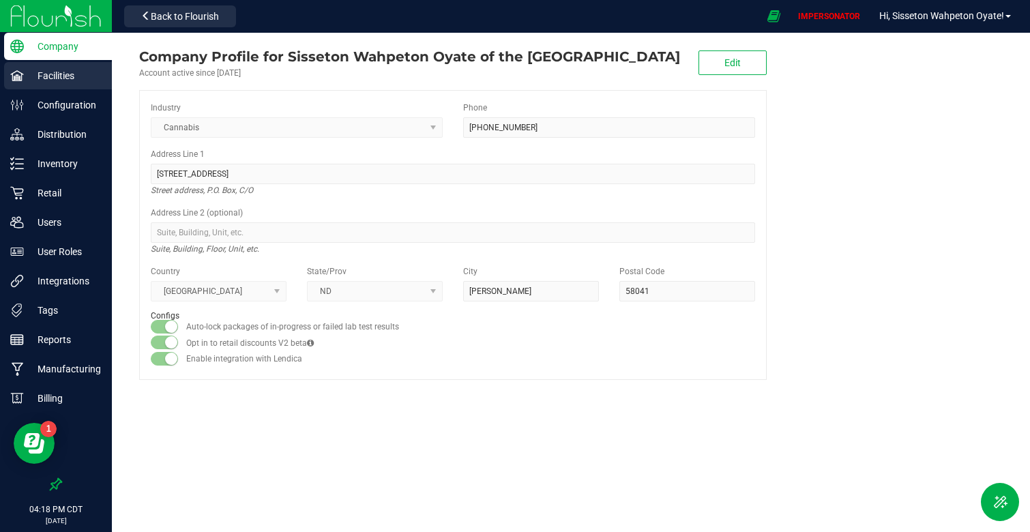 Image resolution: width=1030 pixels, height=532 pixels. Describe the element at coordinates (1000, 502) in the screenshot. I see `button: Toggle Menu` at that location.